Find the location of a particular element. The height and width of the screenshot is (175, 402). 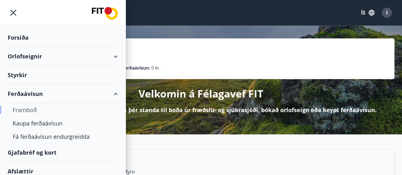

p: Ferðaávísun : is located at coordinates (136, 68).